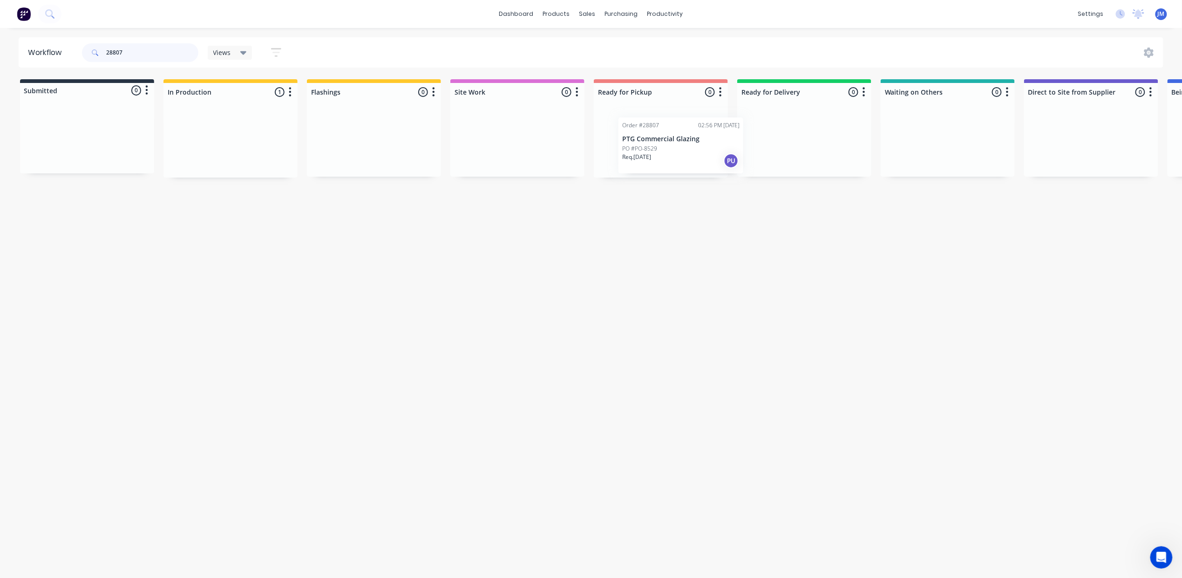  What do you see at coordinates (517, 14) in the screenshot?
I see `a: dashboard` at bounding box center [517, 14].